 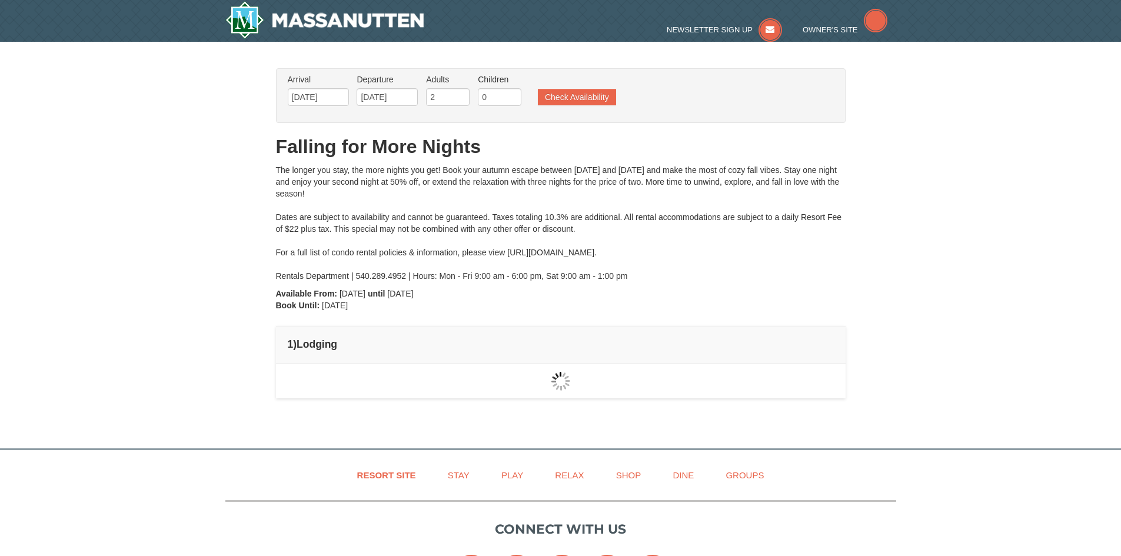 What do you see at coordinates (577, 97) in the screenshot?
I see `button: Check Availability` at bounding box center [577, 97].